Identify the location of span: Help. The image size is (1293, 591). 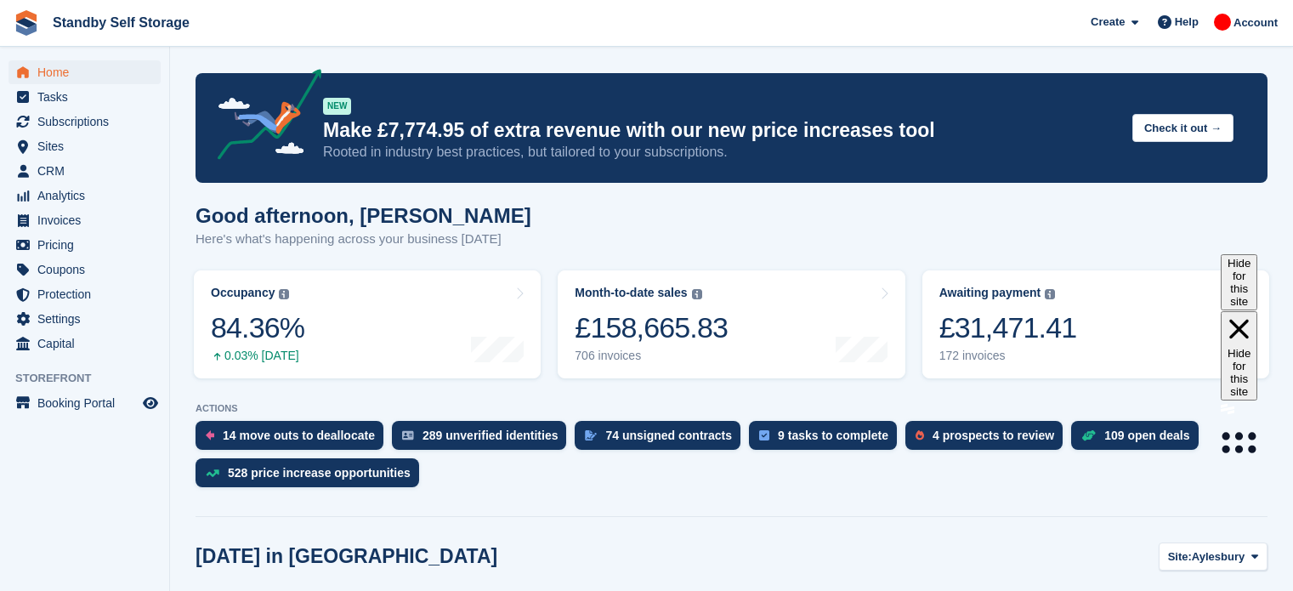
(1186, 22).